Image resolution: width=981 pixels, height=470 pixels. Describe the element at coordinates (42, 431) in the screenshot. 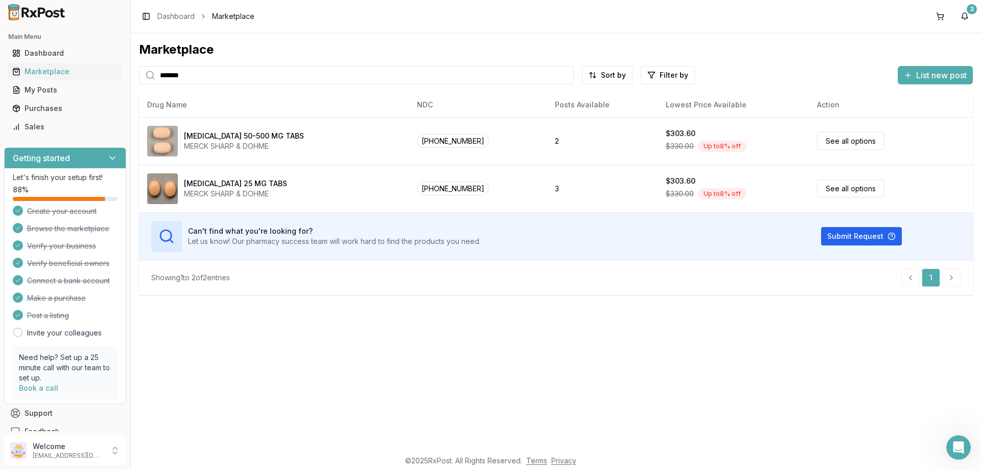

I see `span: Feedback` at that location.